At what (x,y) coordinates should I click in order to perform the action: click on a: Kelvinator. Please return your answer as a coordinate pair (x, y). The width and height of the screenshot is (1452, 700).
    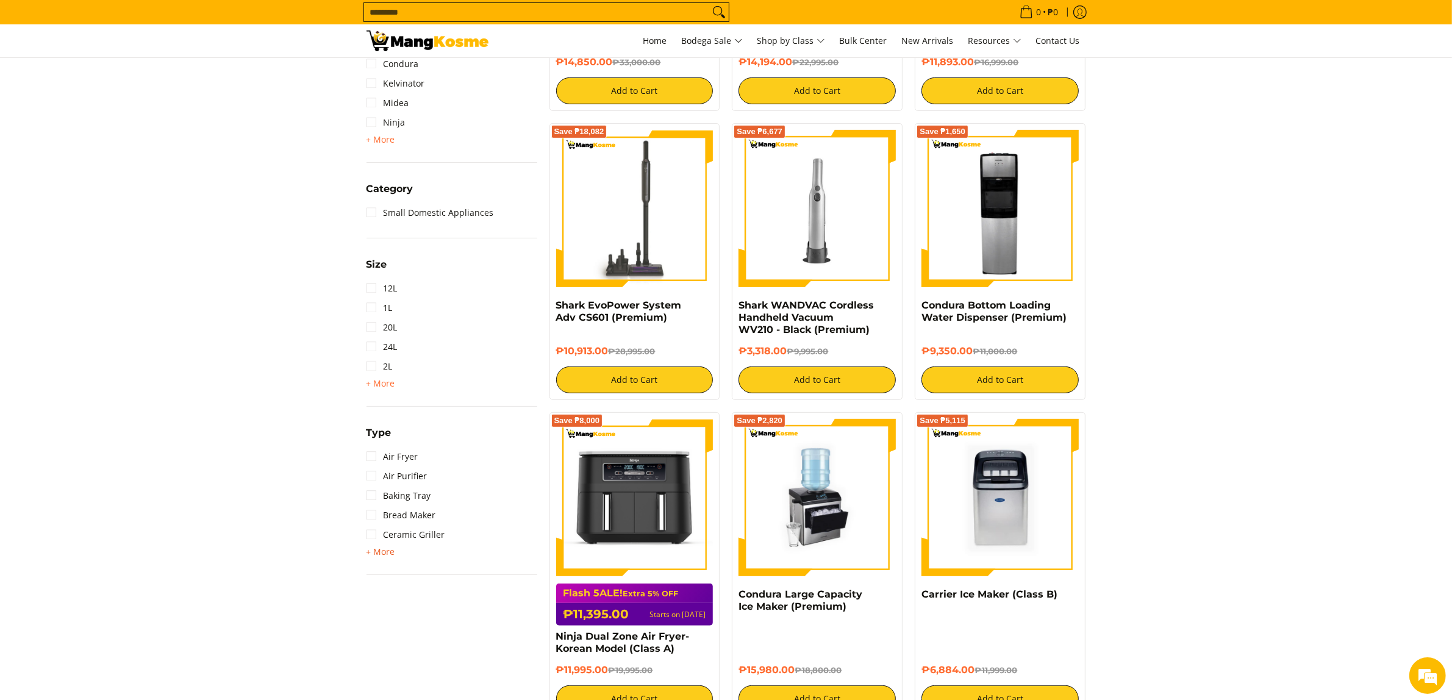
    Looking at the image, I should click on (396, 84).